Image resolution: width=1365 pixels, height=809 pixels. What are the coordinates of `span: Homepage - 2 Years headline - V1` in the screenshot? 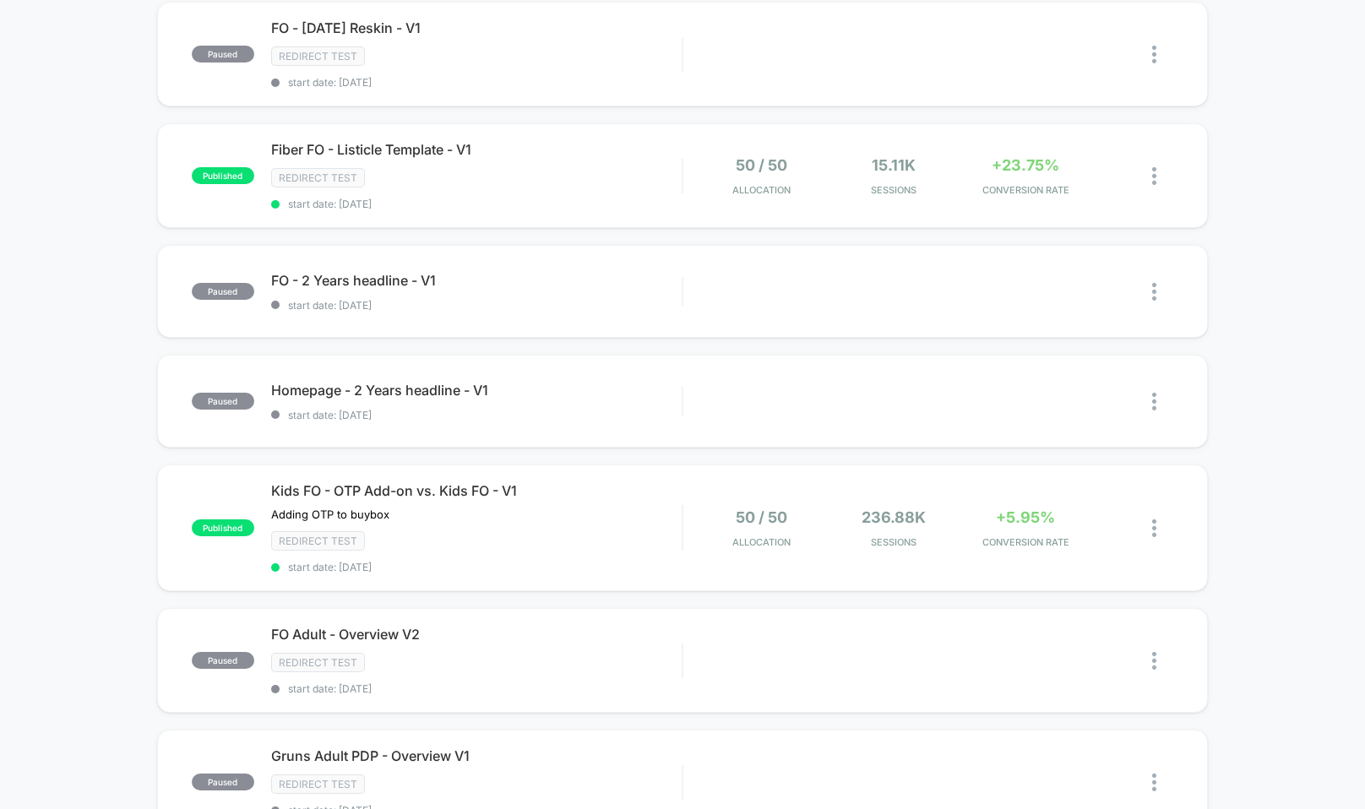 It's located at (476, 390).